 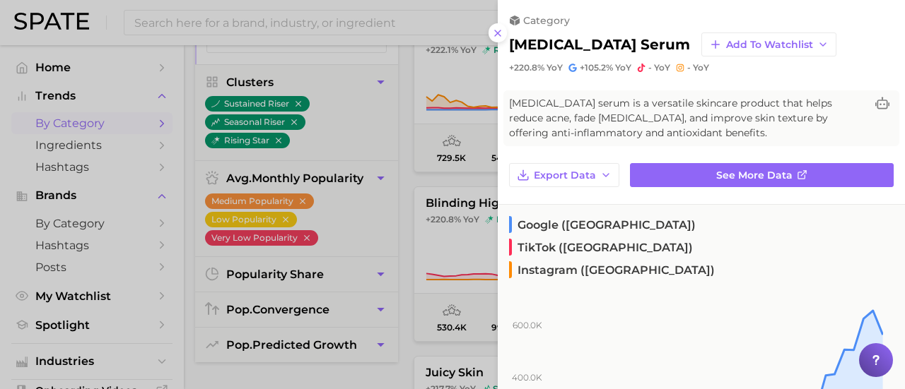 What do you see at coordinates (546, 20) in the screenshot?
I see `span: category` at bounding box center [546, 20].